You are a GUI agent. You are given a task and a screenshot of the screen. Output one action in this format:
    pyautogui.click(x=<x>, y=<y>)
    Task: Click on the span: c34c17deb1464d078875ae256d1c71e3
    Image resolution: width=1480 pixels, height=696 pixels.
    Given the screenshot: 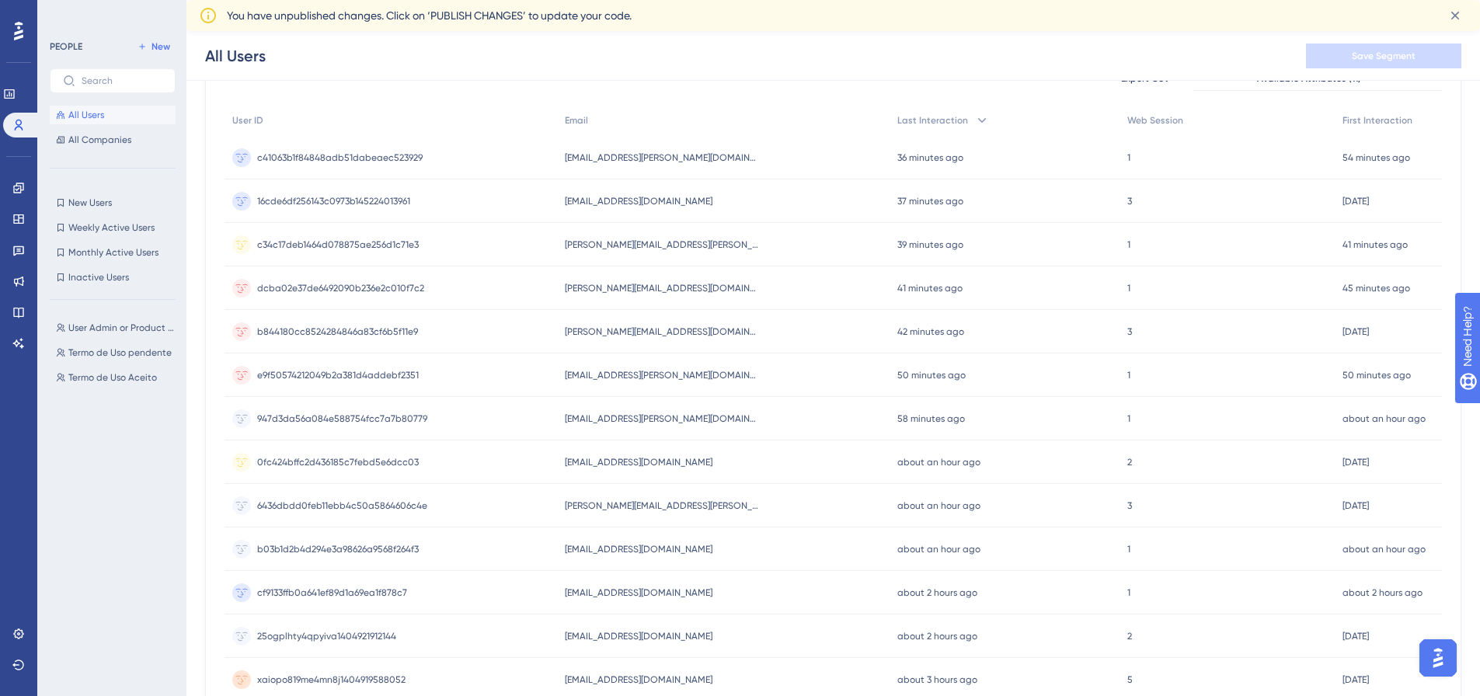 What is the action you would take?
    pyautogui.click(x=338, y=245)
    